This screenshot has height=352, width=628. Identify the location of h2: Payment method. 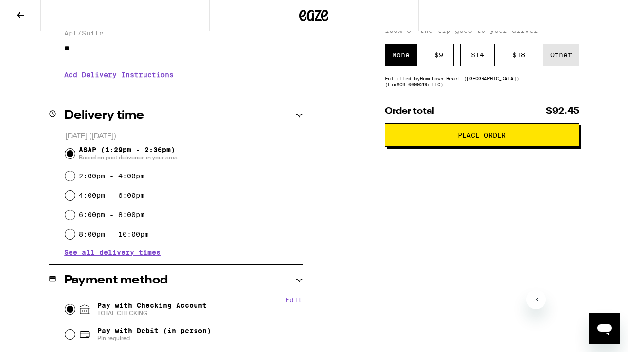
(116, 281).